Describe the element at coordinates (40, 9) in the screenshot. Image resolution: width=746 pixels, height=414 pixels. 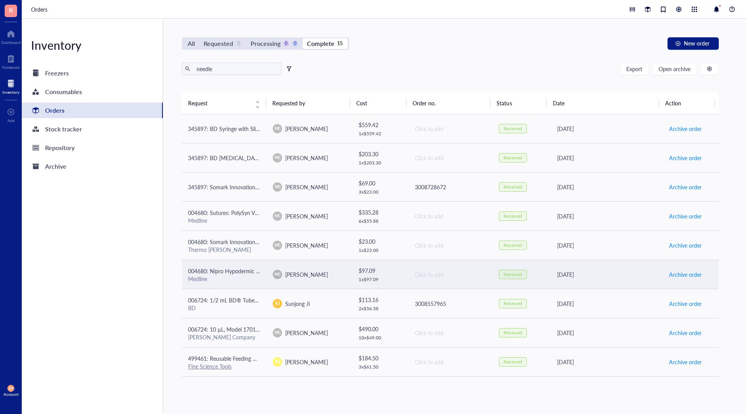
I see `a: Orders` at that location.